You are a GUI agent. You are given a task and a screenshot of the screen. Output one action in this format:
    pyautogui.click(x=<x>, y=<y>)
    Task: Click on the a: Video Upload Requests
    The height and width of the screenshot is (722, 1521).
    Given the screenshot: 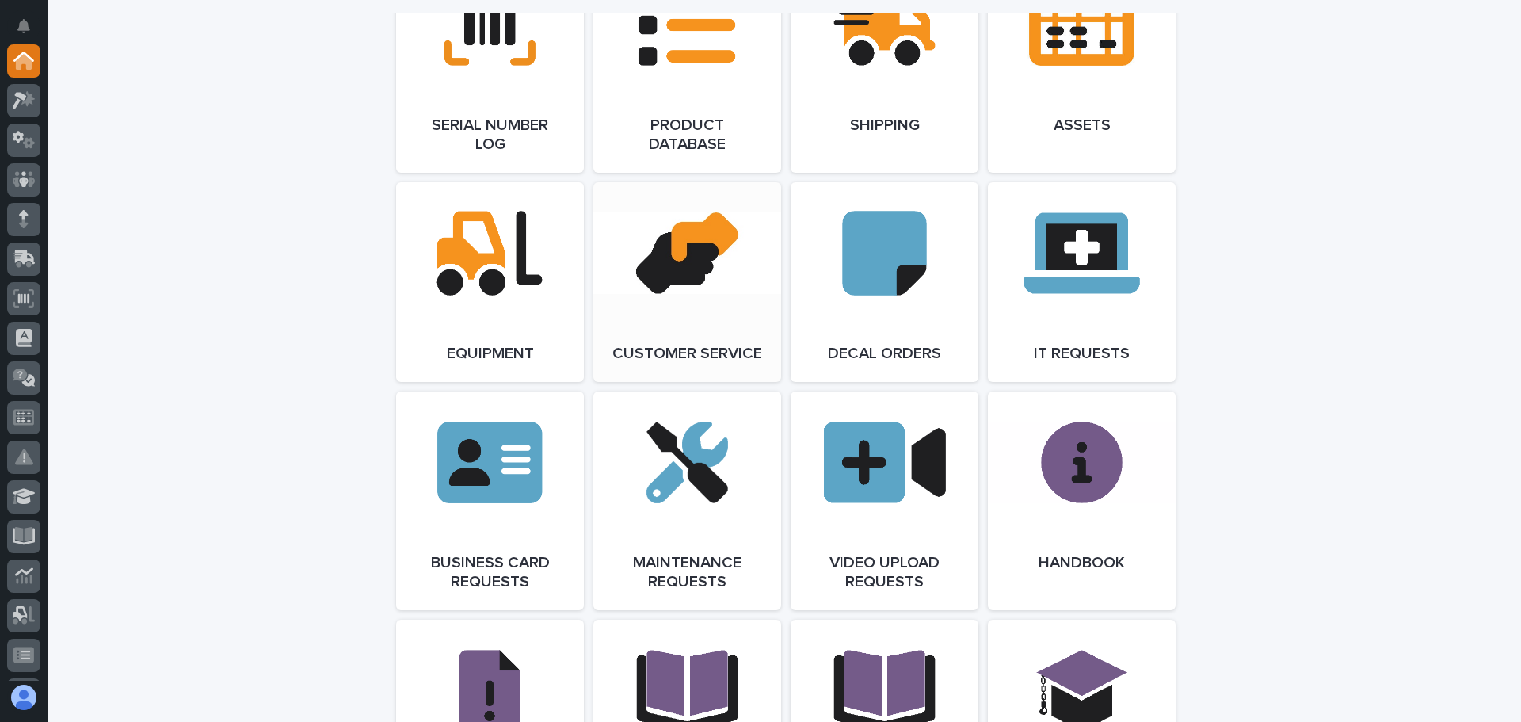 What is the action you would take?
    pyautogui.click(x=884, y=501)
    